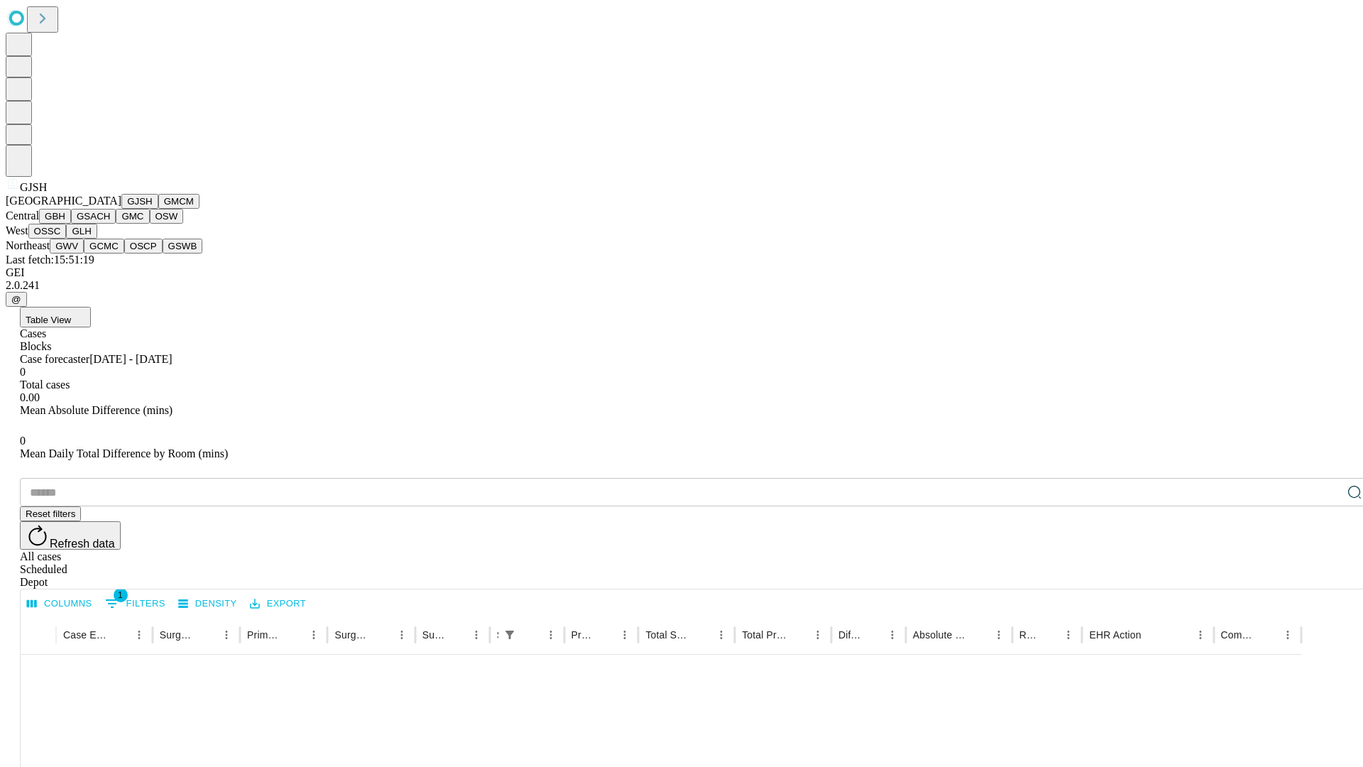 This screenshot has height=767, width=1363. I want to click on button: GBH, so click(55, 216).